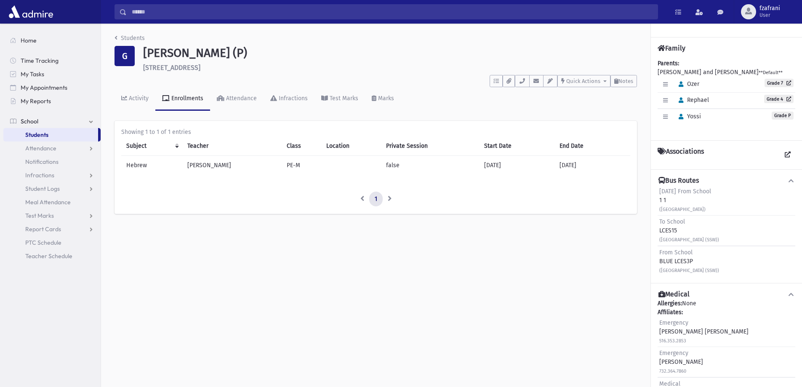  What do you see at coordinates (726, 181) in the screenshot?
I see `button: Bus Routes` at bounding box center [726, 181].